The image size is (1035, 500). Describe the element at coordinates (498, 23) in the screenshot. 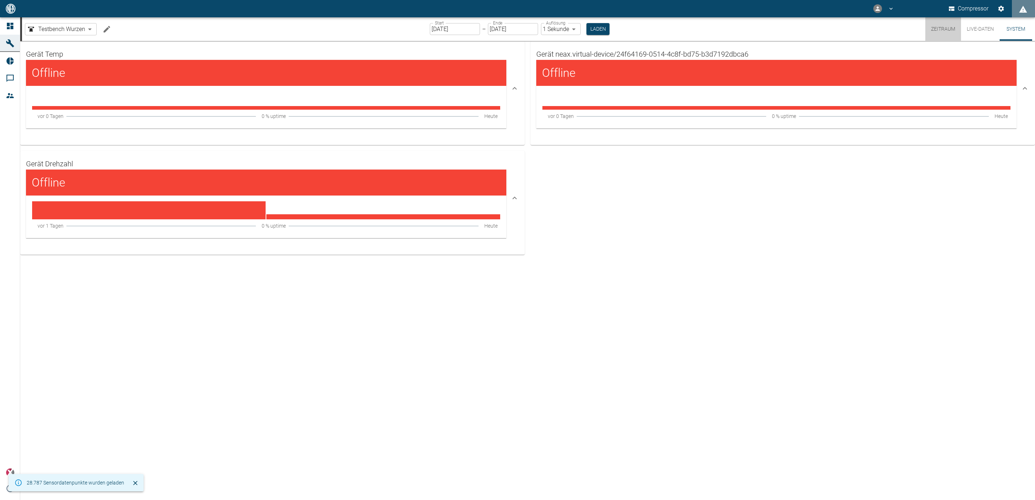

I see `label: Ende` at that location.